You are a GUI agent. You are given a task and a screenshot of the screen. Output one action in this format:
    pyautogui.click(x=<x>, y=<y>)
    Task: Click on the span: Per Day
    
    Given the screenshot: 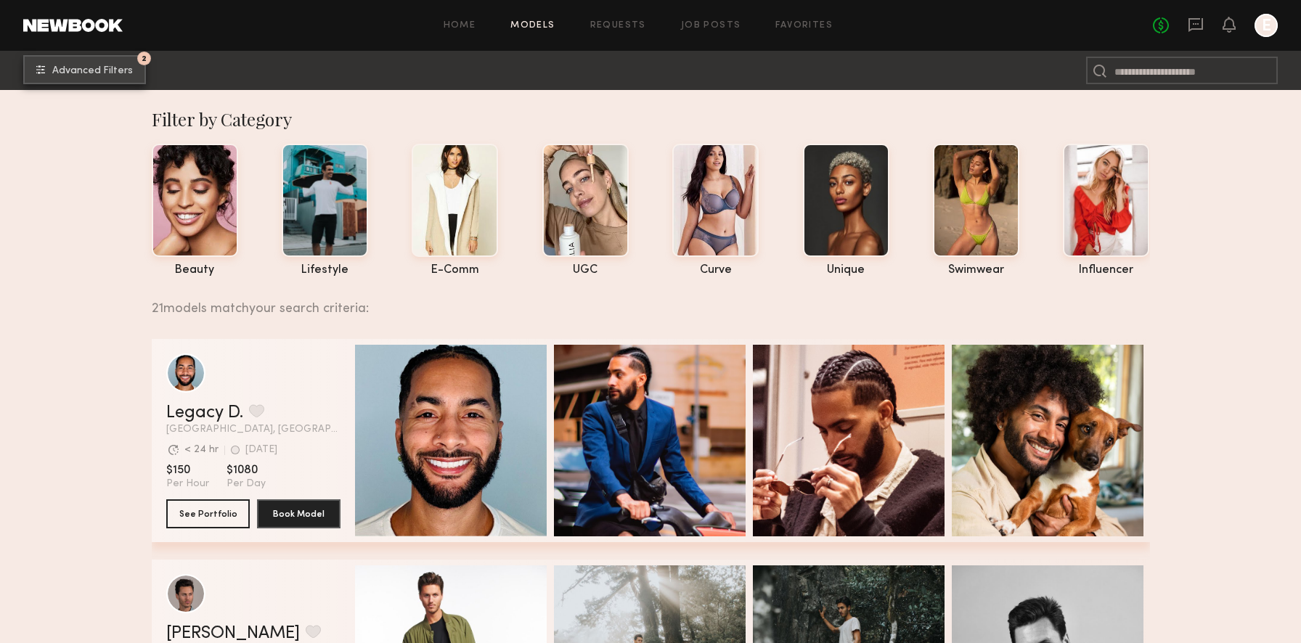 What is the action you would take?
    pyautogui.click(x=246, y=484)
    